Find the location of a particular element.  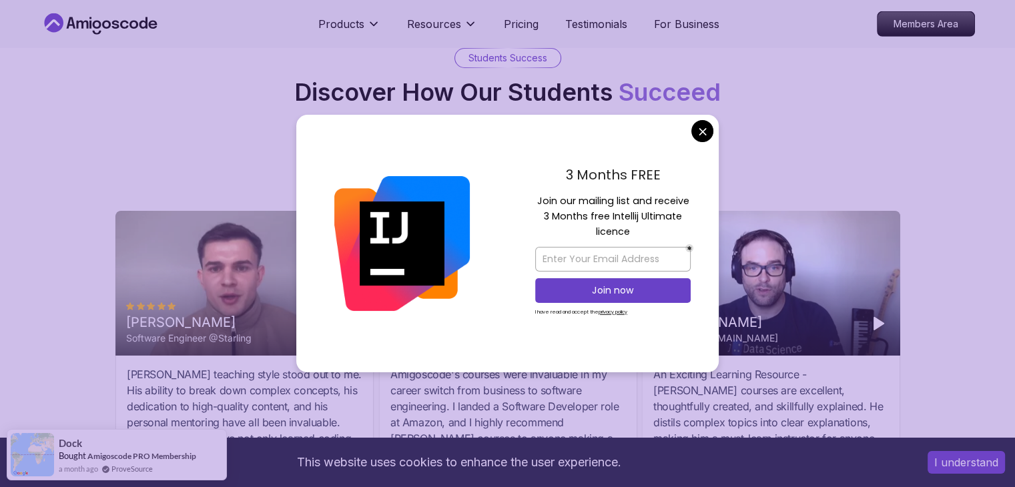

div: Amigoscode's courses were invaluable in my career switch from business to software engineering. I... is located at coordinates (508, 414).